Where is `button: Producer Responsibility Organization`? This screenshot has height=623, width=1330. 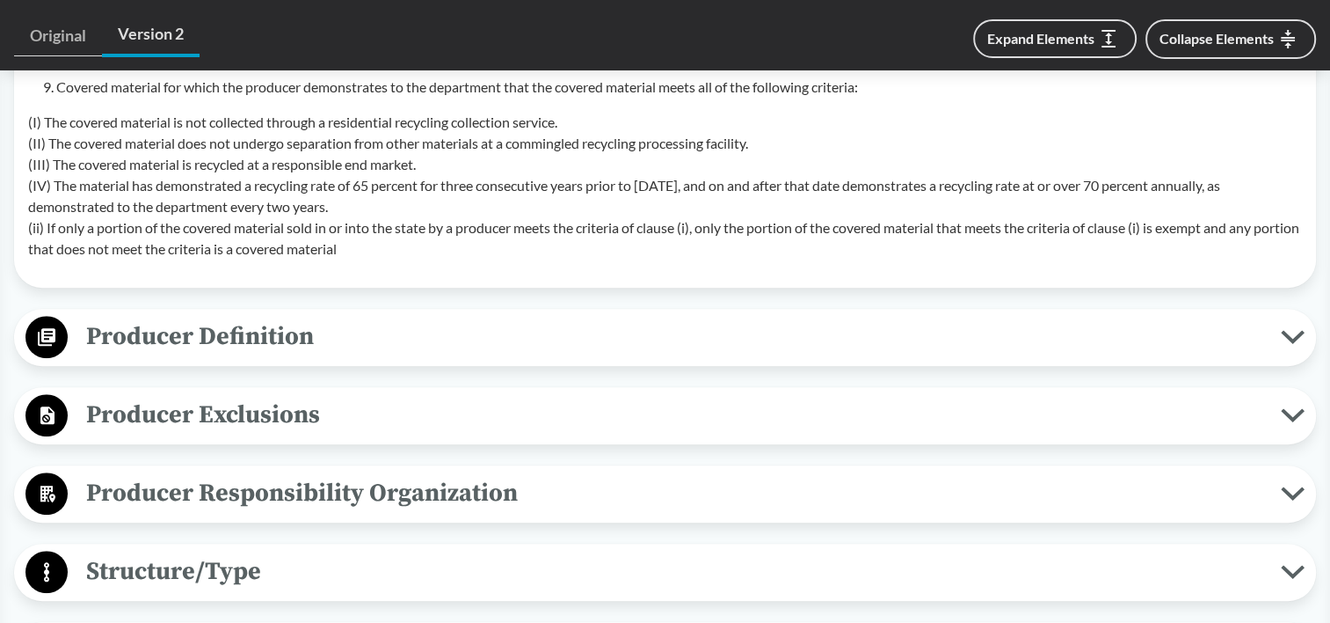
button: Producer Responsibility Organization is located at coordinates (665, 493).